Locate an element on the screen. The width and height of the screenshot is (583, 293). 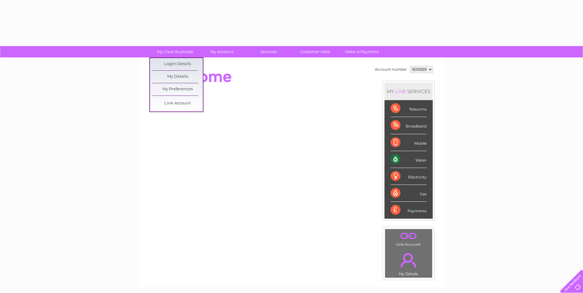
a: Link Account is located at coordinates (177, 104).